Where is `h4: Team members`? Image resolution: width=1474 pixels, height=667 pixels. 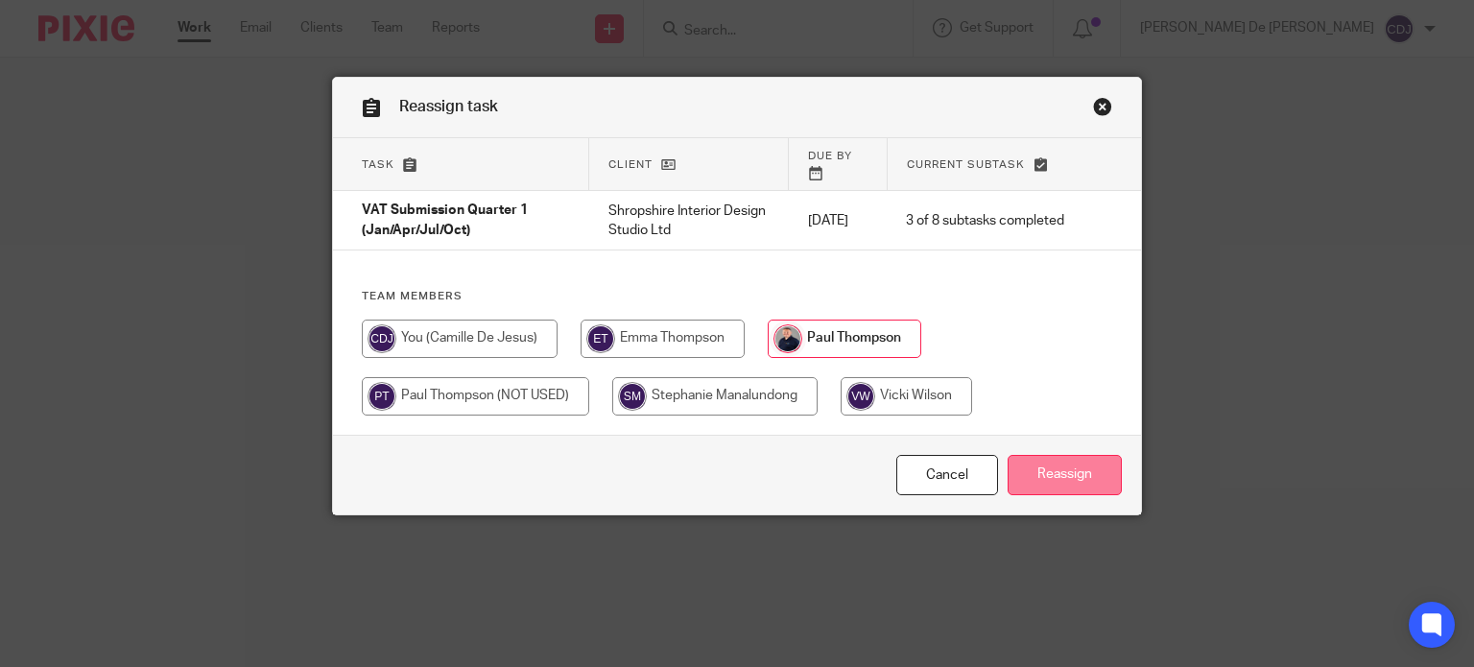 h4: Team members is located at coordinates (737, 296).